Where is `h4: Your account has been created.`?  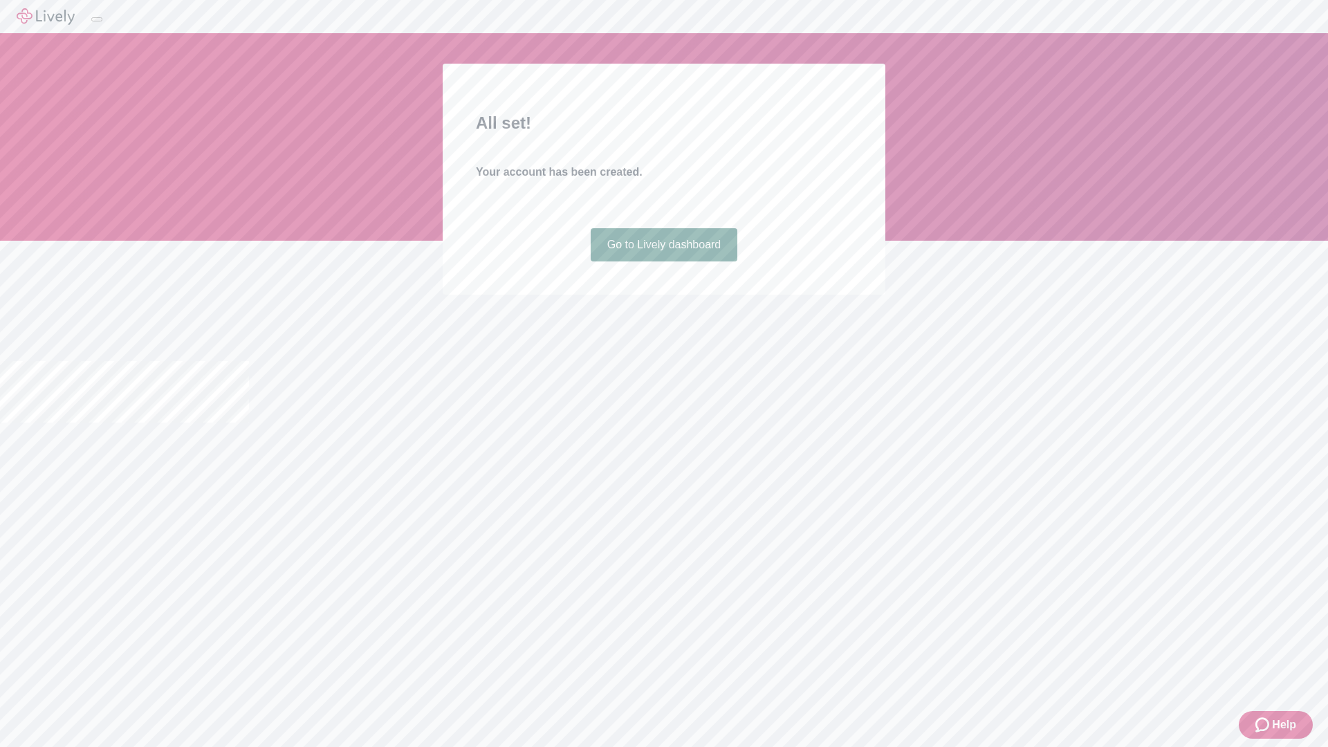
h4: Your account has been created. is located at coordinates (664, 172).